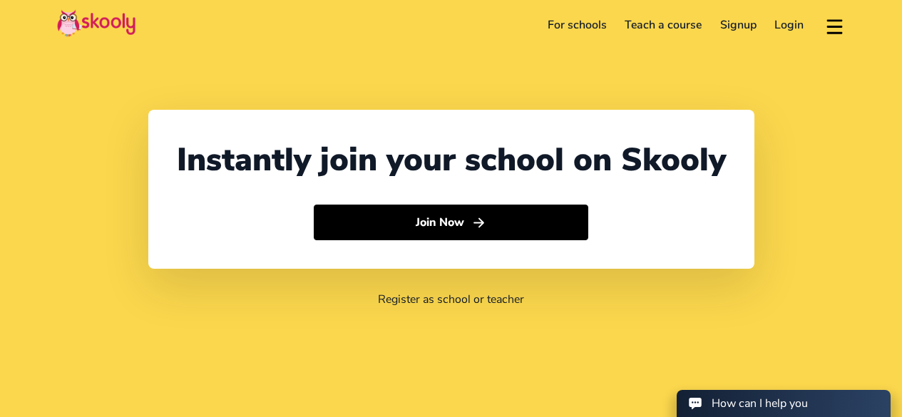 Image resolution: width=902 pixels, height=417 pixels. What do you see at coordinates (738, 25) in the screenshot?
I see `a: Signup` at bounding box center [738, 25].